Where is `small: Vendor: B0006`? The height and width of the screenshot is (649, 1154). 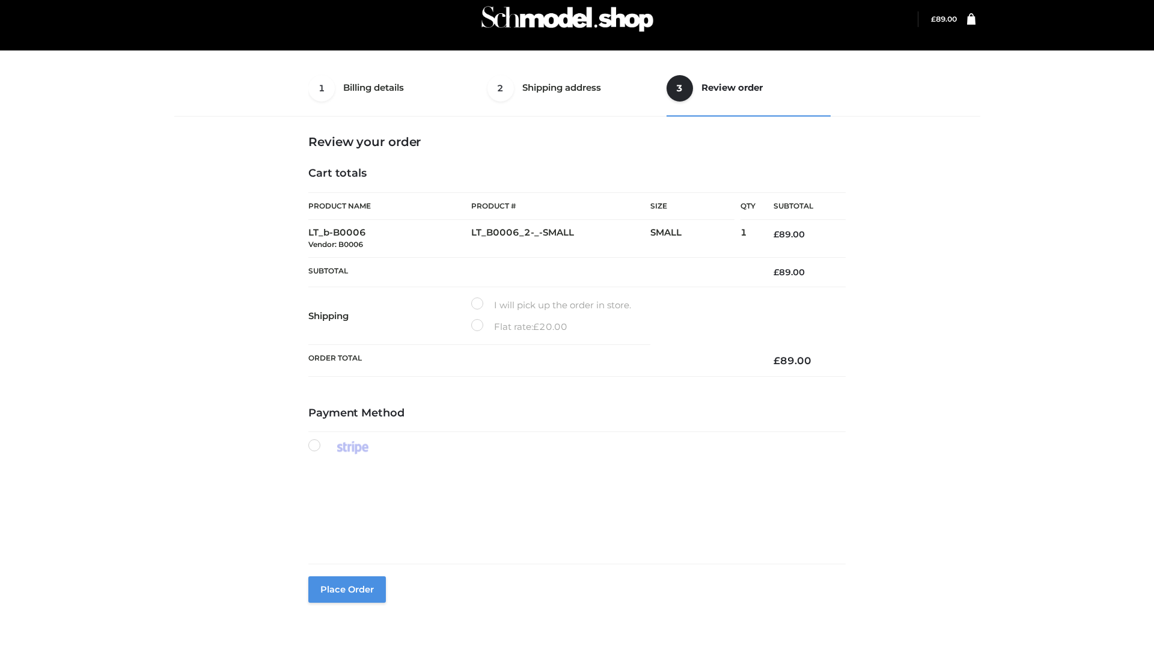 small: Vendor: B0006 is located at coordinates (335, 244).